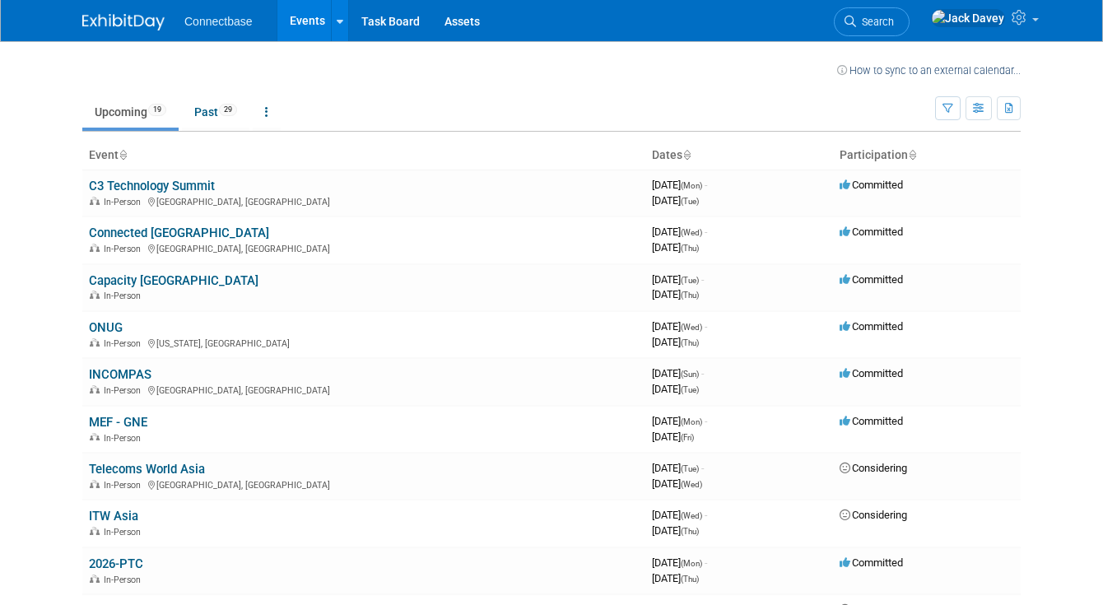 This screenshot has width=1103, height=605. What do you see at coordinates (228, 110) in the screenshot?
I see `span: 29` at bounding box center [228, 110].